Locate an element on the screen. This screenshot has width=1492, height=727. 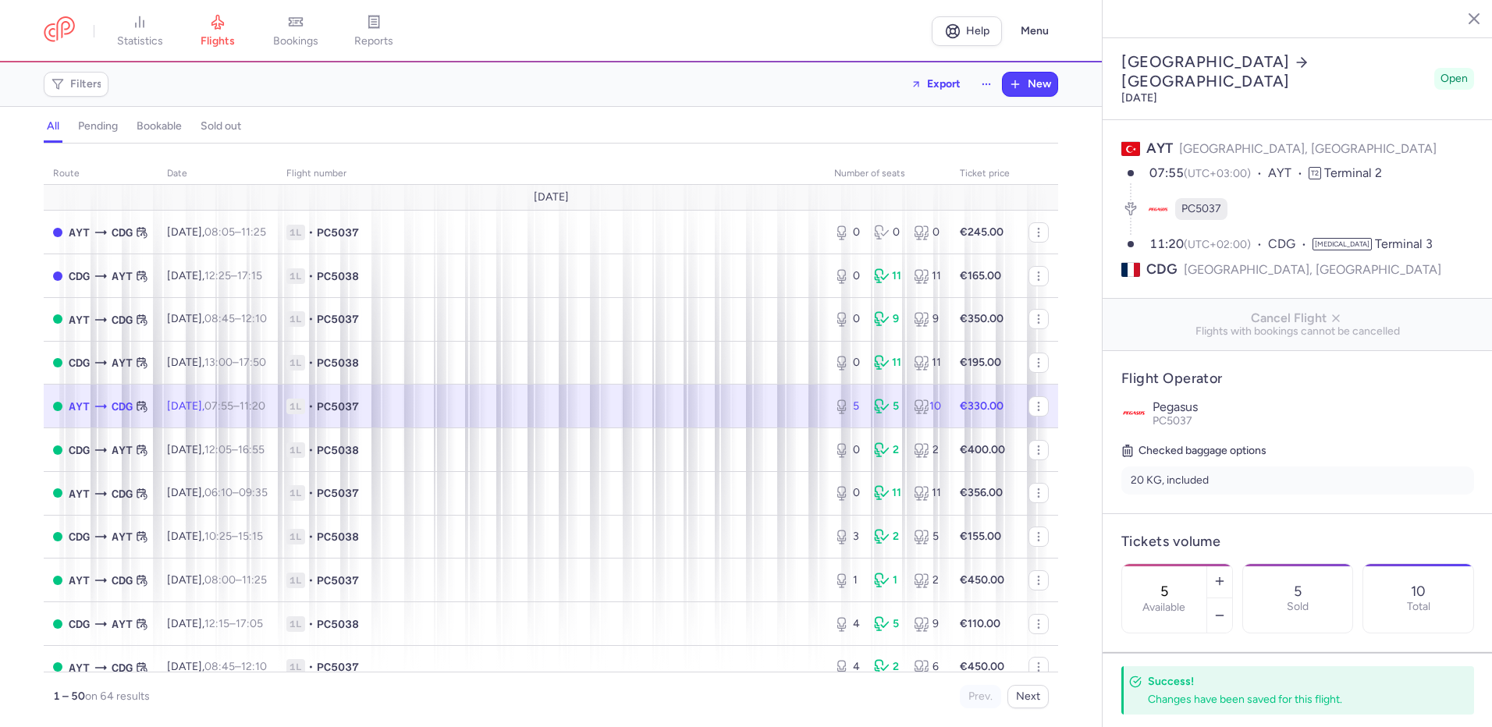
h4: pending is located at coordinates (98, 126).